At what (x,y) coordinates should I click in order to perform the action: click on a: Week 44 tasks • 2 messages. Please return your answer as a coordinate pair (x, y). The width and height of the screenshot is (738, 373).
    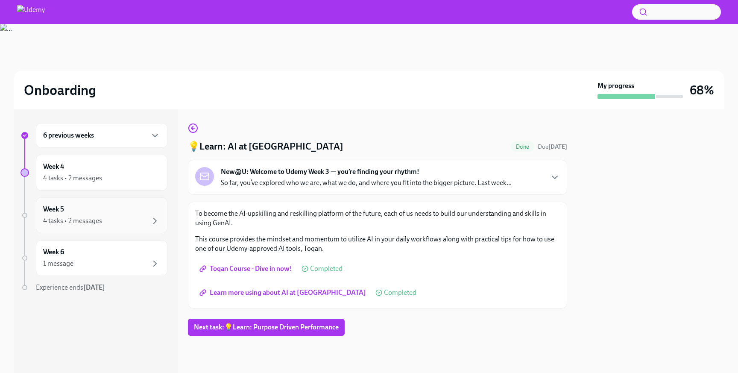
    Looking at the image, I should click on (94, 173).